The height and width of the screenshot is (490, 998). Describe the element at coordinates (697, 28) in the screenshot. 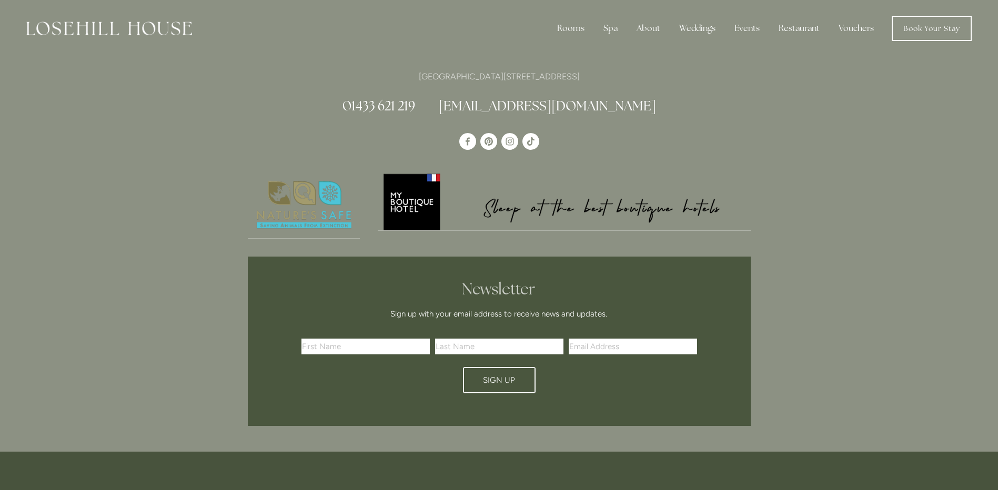

I see `div: Weddings` at that location.